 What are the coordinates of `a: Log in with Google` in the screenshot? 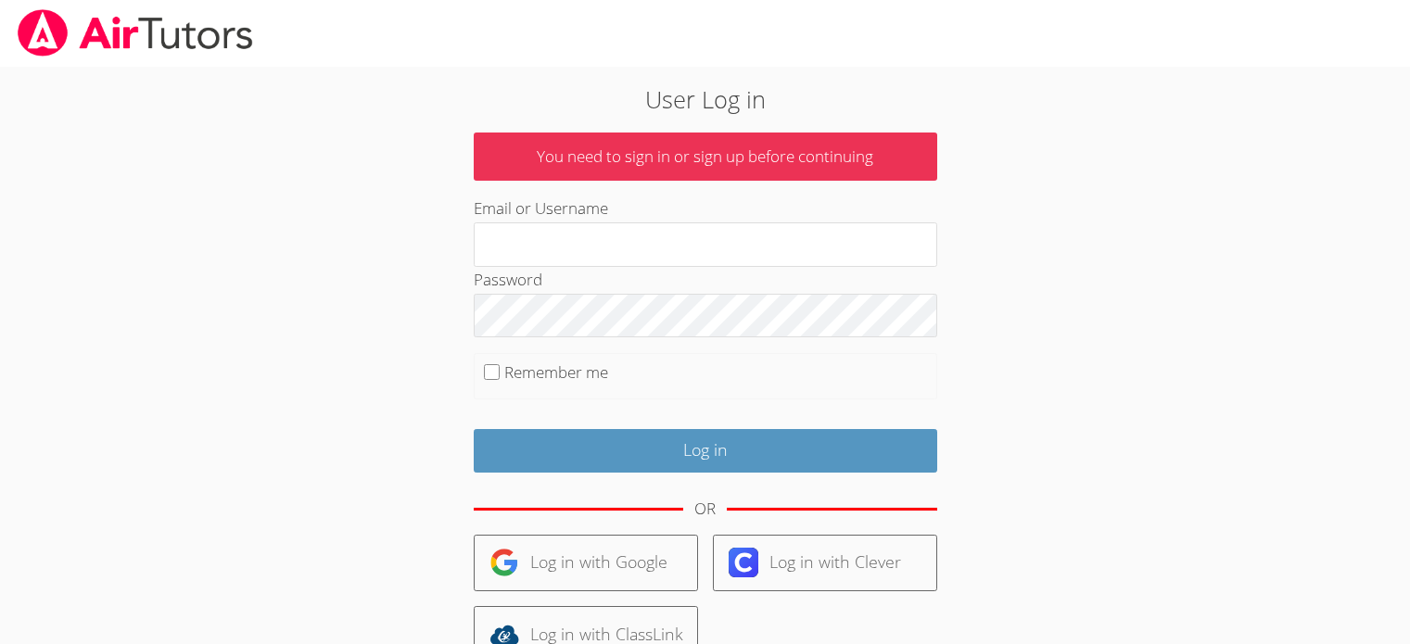 It's located at (586, 563).